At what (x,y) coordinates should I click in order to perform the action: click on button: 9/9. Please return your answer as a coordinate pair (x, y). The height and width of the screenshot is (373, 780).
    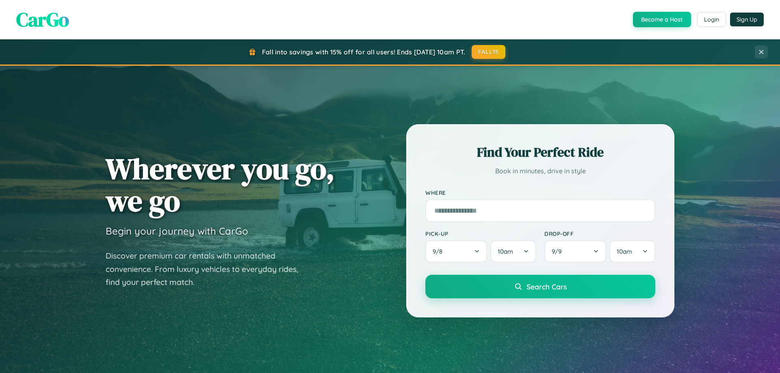
    Looking at the image, I should click on (575, 252).